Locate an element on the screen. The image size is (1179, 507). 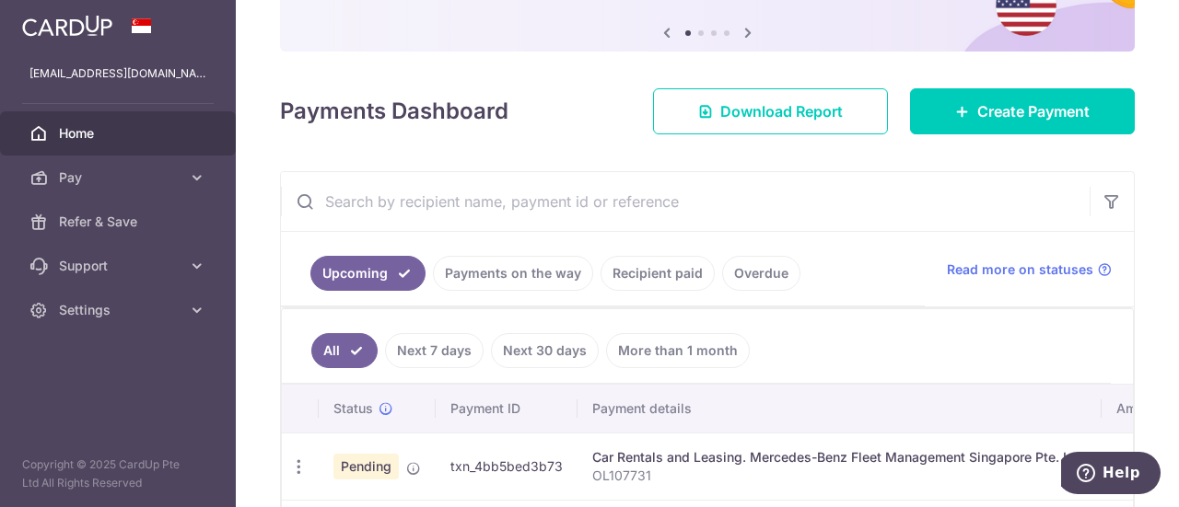
span: Refer & Save is located at coordinates (120, 222).